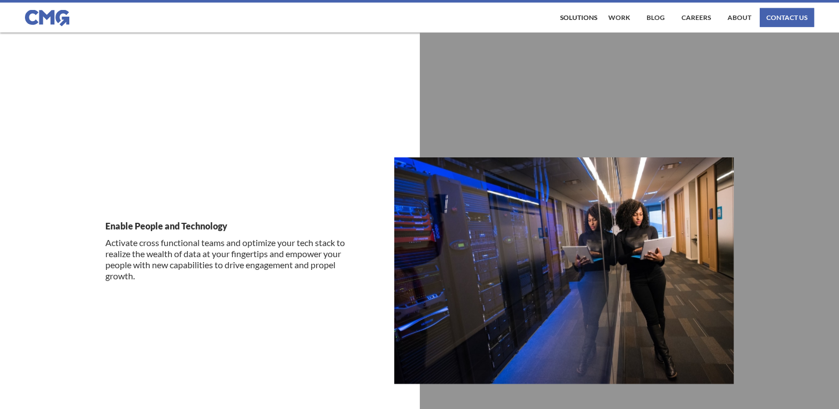 The image size is (839, 409). I want to click on a: Careers, so click(696, 18).